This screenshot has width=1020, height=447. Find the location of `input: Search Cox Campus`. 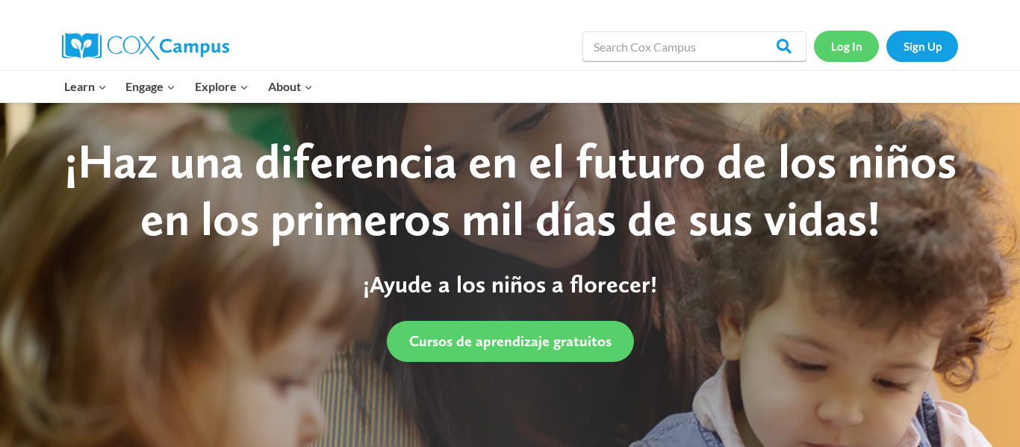

input: Search Cox Campus is located at coordinates (695, 46).